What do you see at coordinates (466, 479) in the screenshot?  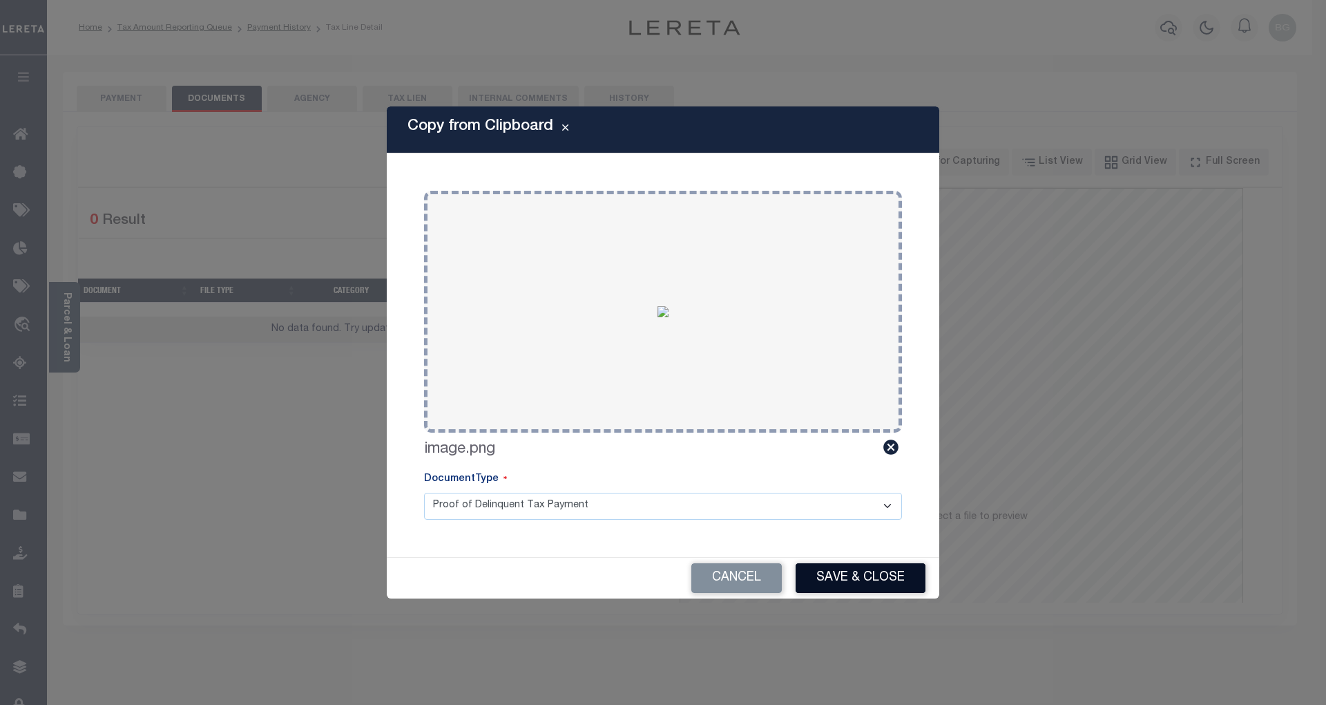 I see `label: DocumentType` at bounding box center [466, 479].